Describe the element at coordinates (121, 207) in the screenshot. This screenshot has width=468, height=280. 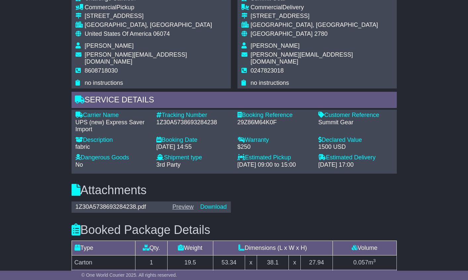
I see `div: 1Z30A5738693284238.pdf` at that location.